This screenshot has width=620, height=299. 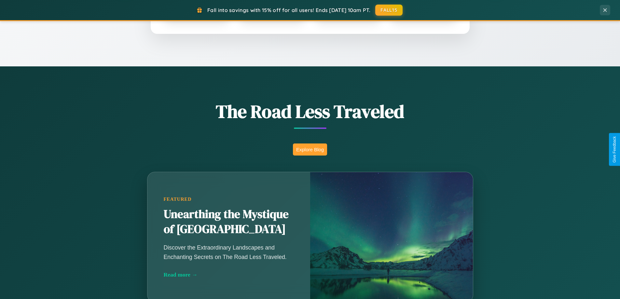 I want to click on div: Featured, so click(x=229, y=199).